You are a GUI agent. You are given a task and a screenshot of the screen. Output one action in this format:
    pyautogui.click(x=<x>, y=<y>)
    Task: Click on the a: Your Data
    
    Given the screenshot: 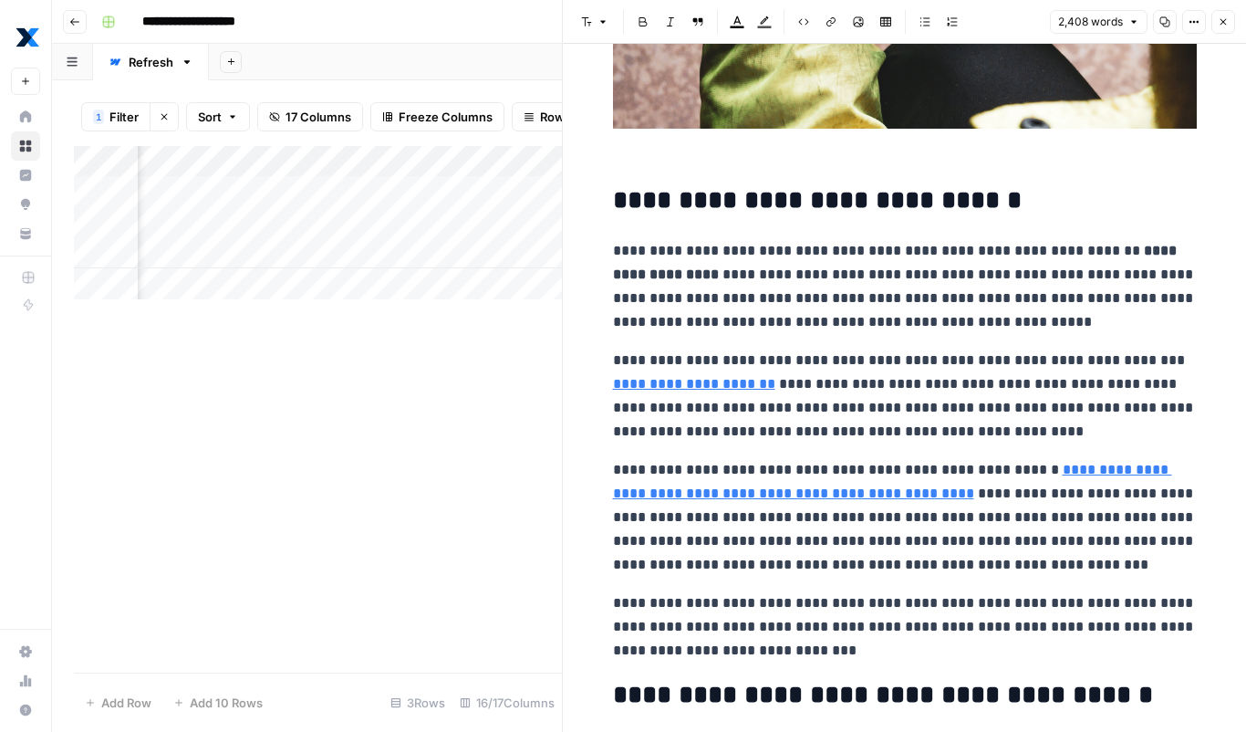 What is the action you would take?
    pyautogui.click(x=26, y=234)
    